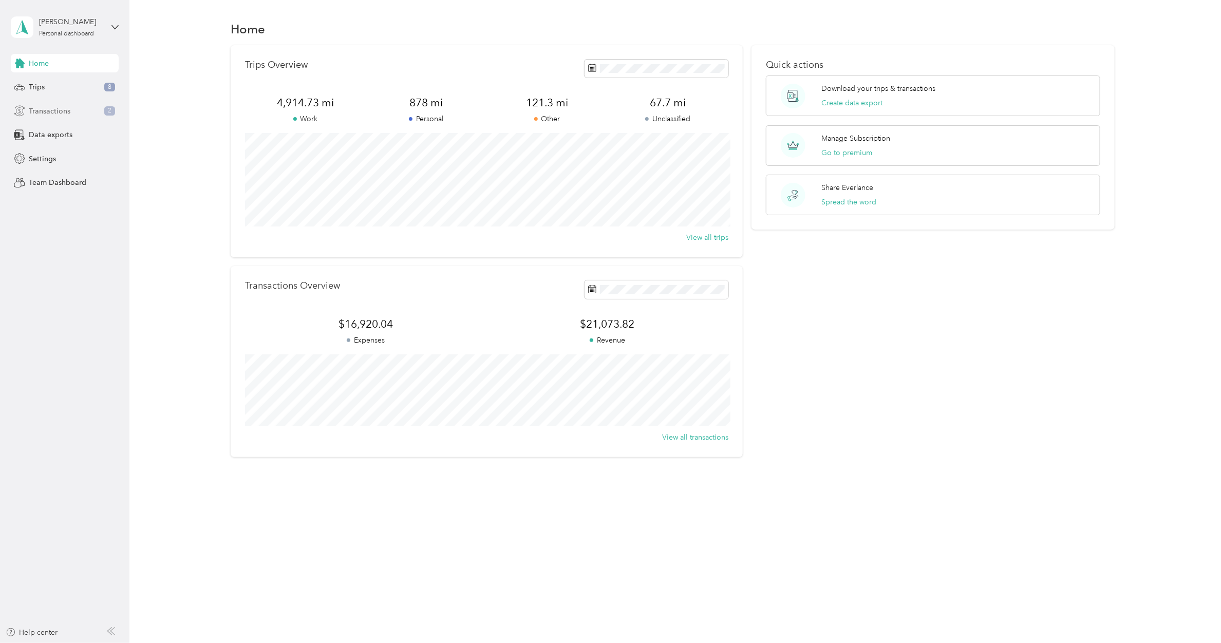  I want to click on span: Transactions, so click(49, 111).